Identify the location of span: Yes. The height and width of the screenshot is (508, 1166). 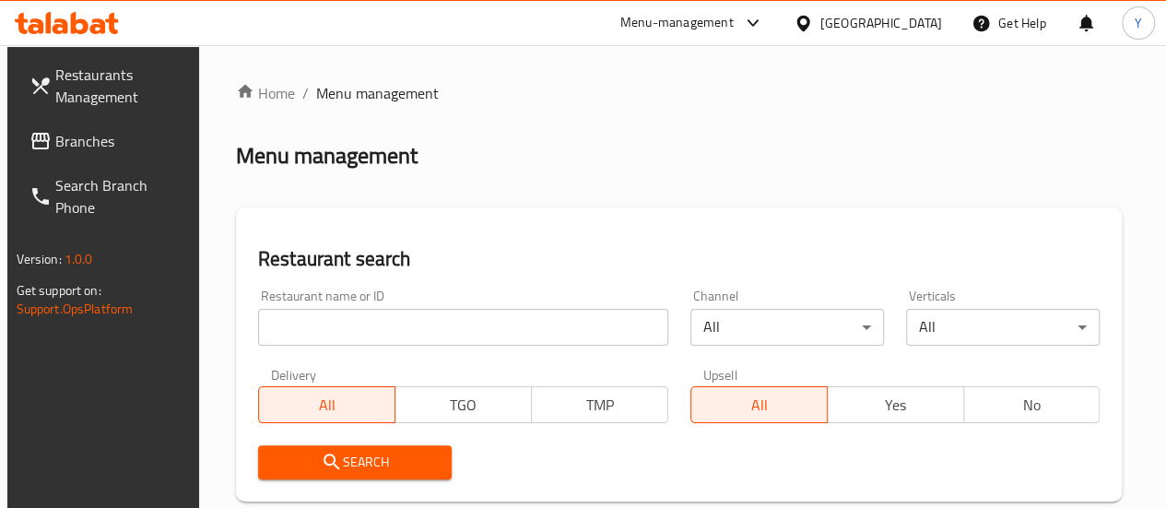
(896, 405).